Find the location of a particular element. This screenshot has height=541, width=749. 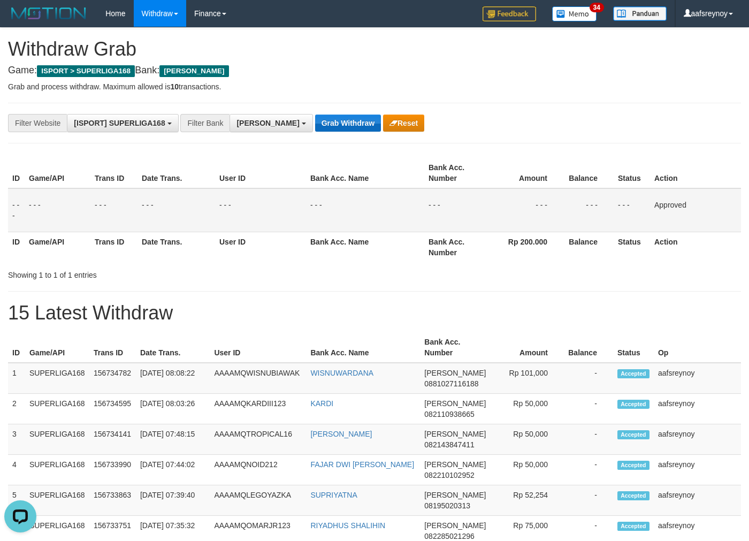

button: Open LiveChat chat widget is located at coordinates (20, 20).